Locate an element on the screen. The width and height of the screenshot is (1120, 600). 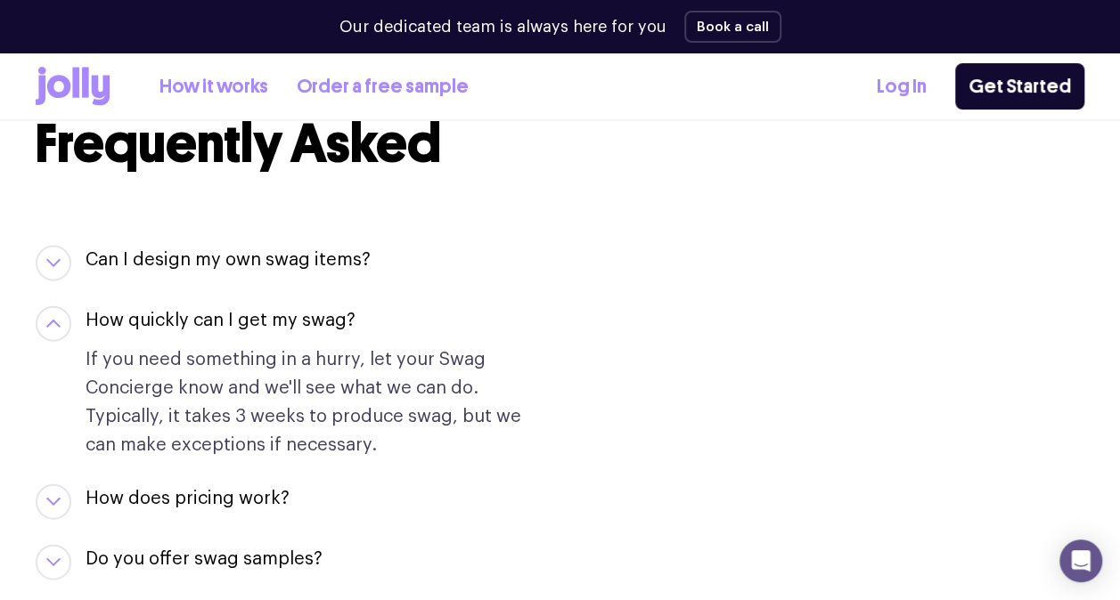
p: Our dedicated team is always here for you is located at coordinates (502, 27).